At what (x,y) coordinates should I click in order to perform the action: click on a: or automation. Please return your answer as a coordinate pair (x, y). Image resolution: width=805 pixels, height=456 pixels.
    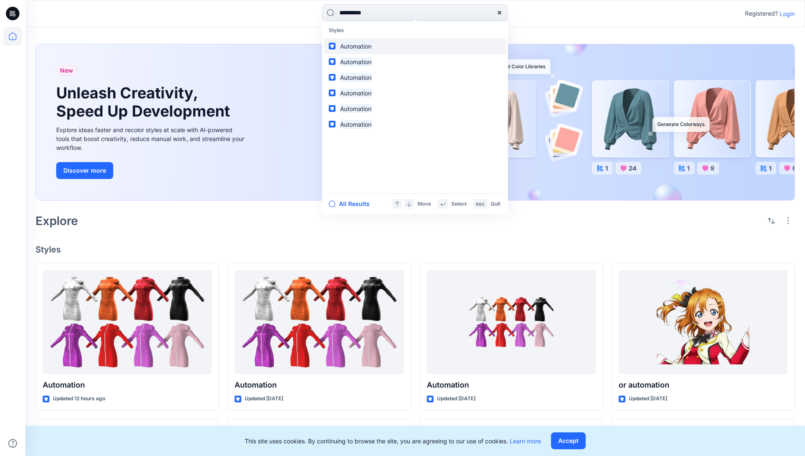
    Looking at the image, I should click on (703, 322).